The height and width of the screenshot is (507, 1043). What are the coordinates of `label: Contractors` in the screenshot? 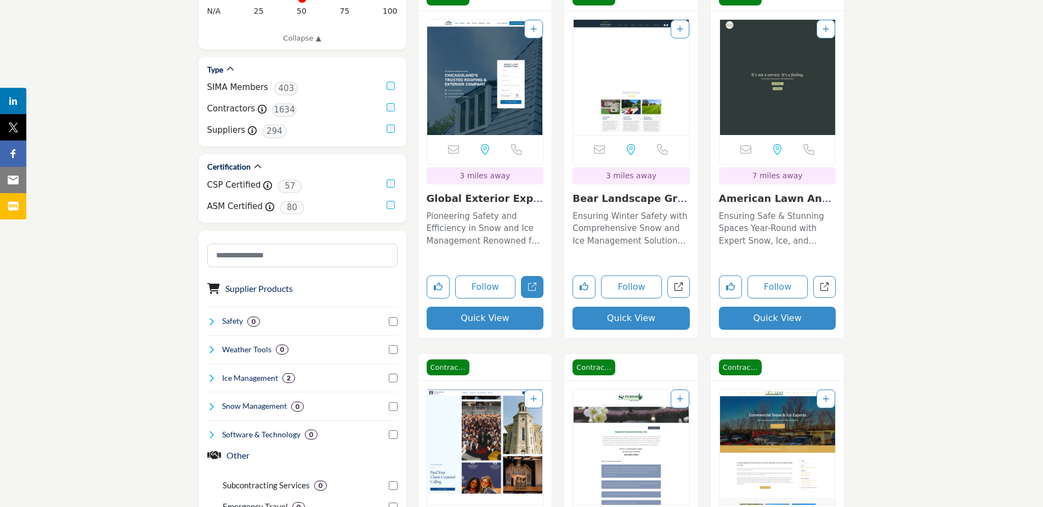 It's located at (231, 109).